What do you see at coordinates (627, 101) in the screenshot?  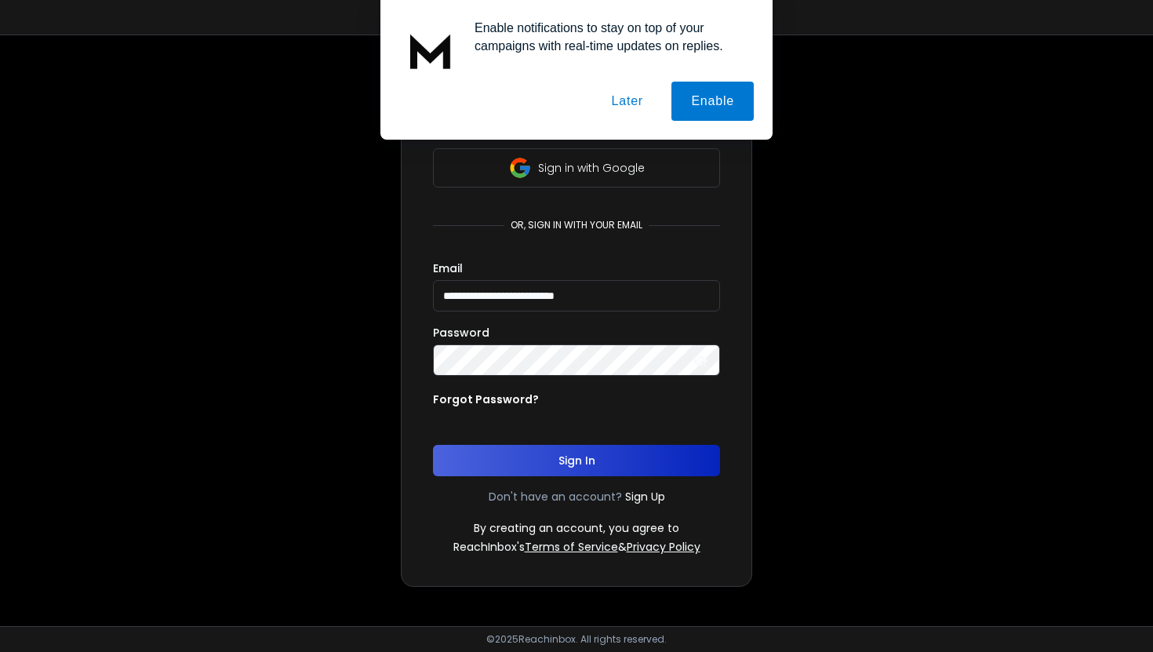 I see `button: Later` at bounding box center [627, 101].